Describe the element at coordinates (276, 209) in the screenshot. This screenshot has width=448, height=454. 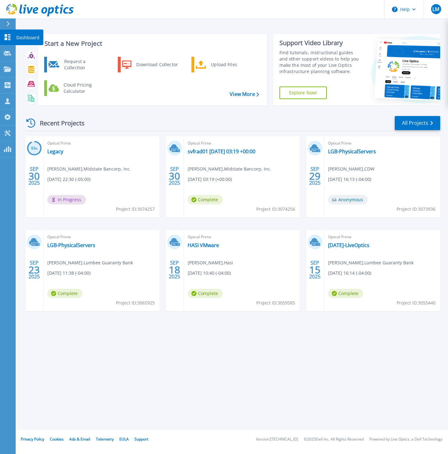
I see `span: Project ID: 3074256` at that location.